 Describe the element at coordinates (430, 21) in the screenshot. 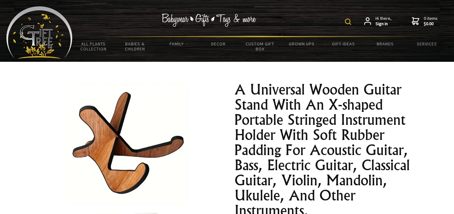

I see `span: 0 items` at that location.